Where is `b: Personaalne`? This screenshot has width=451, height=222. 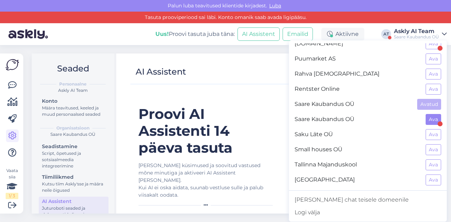 b: Personaalne is located at coordinates (73, 84).